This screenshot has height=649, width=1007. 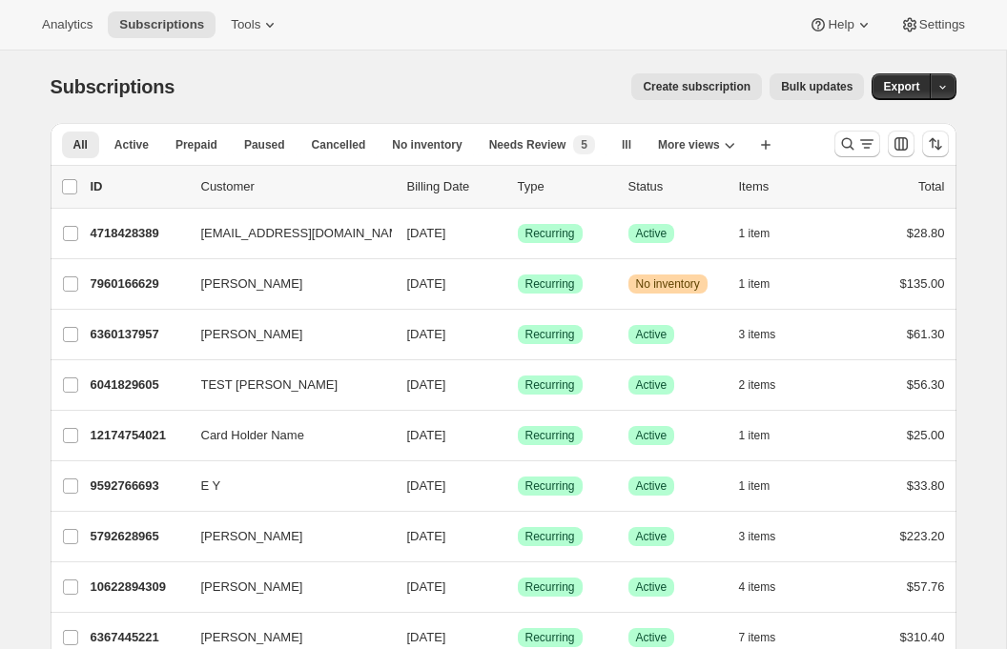 What do you see at coordinates (211, 486) in the screenshot?
I see `span: E Y` at bounding box center [211, 486].